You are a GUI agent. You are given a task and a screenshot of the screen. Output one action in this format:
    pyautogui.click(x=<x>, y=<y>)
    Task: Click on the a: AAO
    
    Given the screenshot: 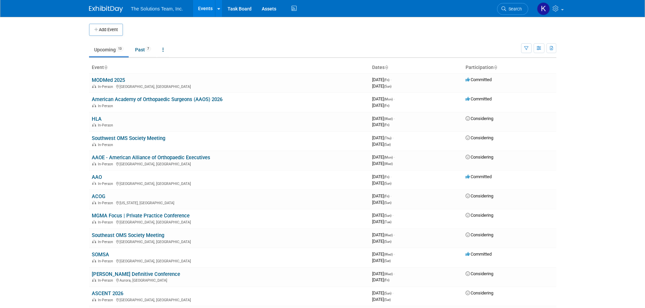 What is the action you would take?
    pyautogui.click(x=97, y=177)
    